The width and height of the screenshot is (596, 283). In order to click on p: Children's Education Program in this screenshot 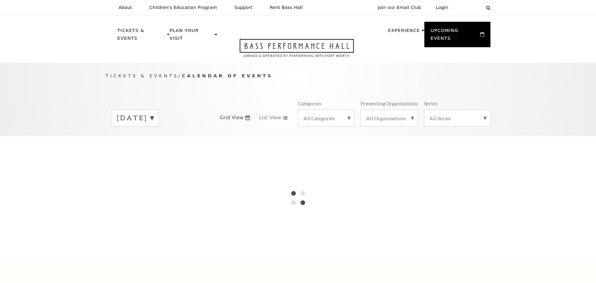, I will do `click(183, 7)`.